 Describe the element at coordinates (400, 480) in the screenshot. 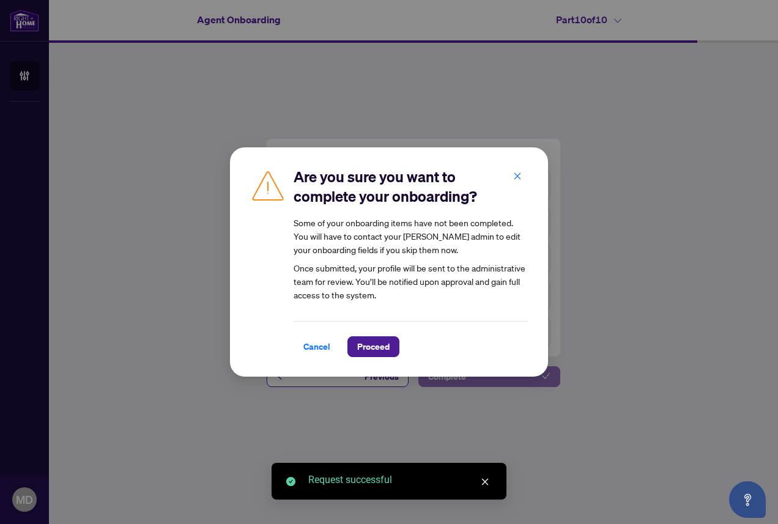

I see `div: Request successful` at that location.